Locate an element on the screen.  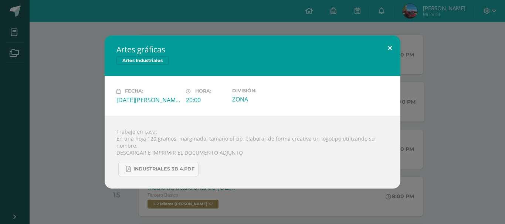
span: INDUSTRIALES 3B 4.pdf is located at coordinates (164, 169).